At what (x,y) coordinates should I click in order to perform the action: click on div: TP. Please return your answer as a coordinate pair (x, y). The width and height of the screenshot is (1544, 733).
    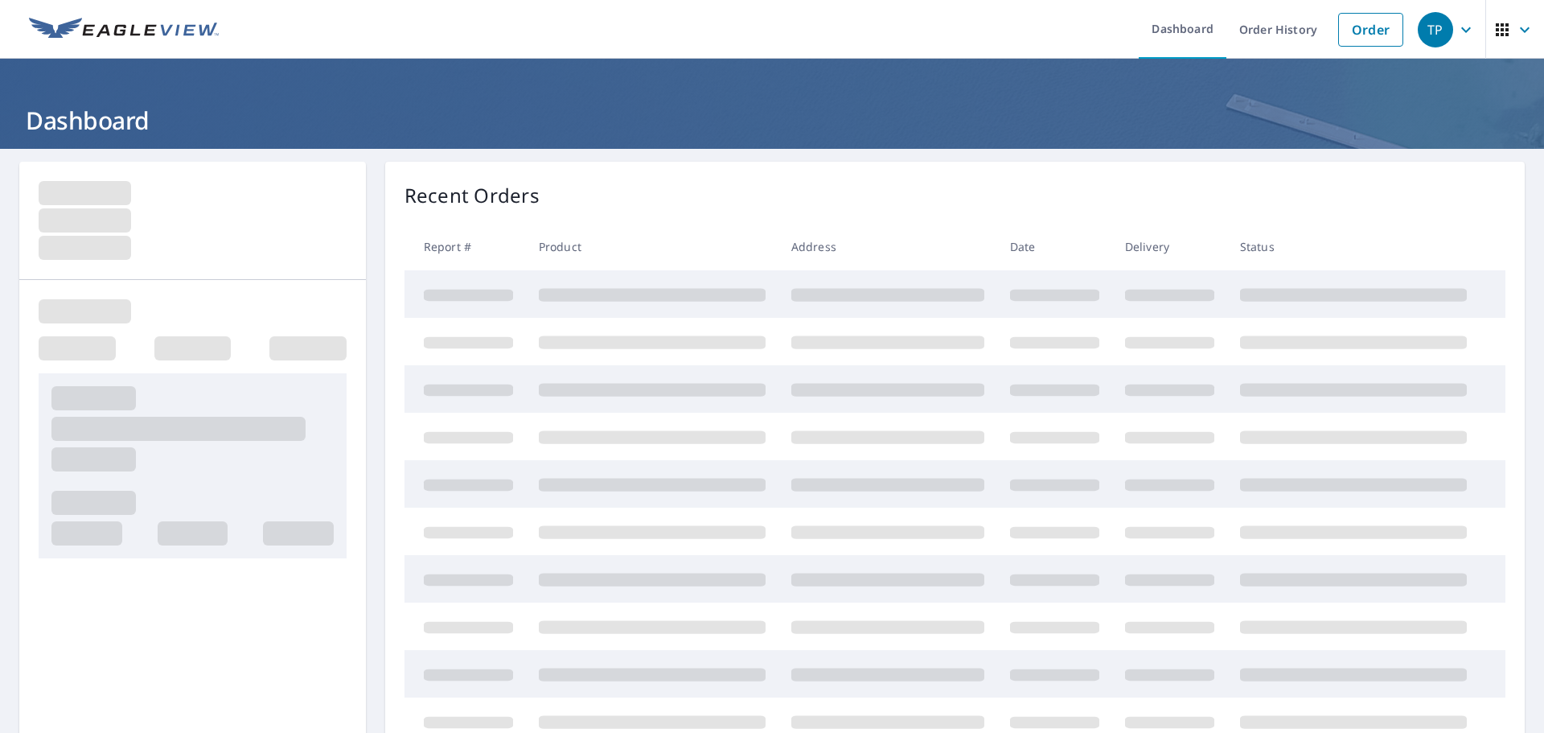
    Looking at the image, I should click on (1435, 30).